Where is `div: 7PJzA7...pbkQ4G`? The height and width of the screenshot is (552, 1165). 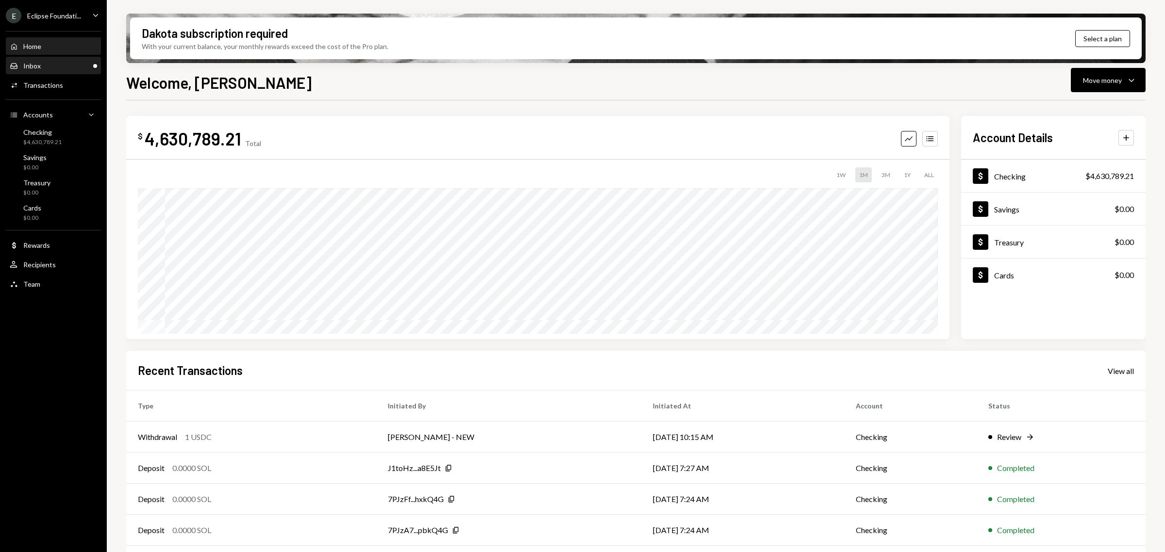 div: 7PJzA7...pbkQ4G is located at coordinates (418, 530).